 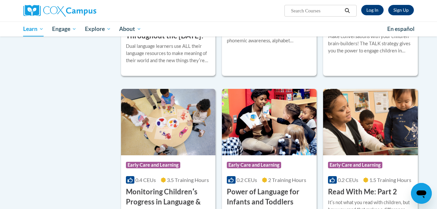 I want to click on span: 3.5 Training Hours, so click(x=188, y=180).